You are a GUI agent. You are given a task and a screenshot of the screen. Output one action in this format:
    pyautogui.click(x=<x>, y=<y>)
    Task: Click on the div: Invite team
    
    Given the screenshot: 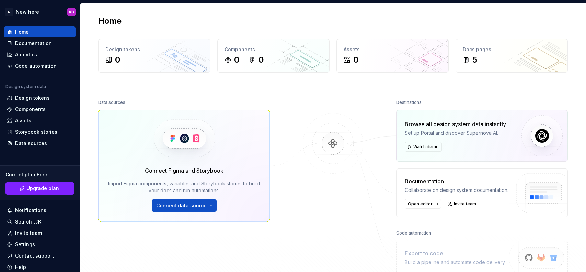 What is the action you would take?
    pyautogui.click(x=28, y=233)
    